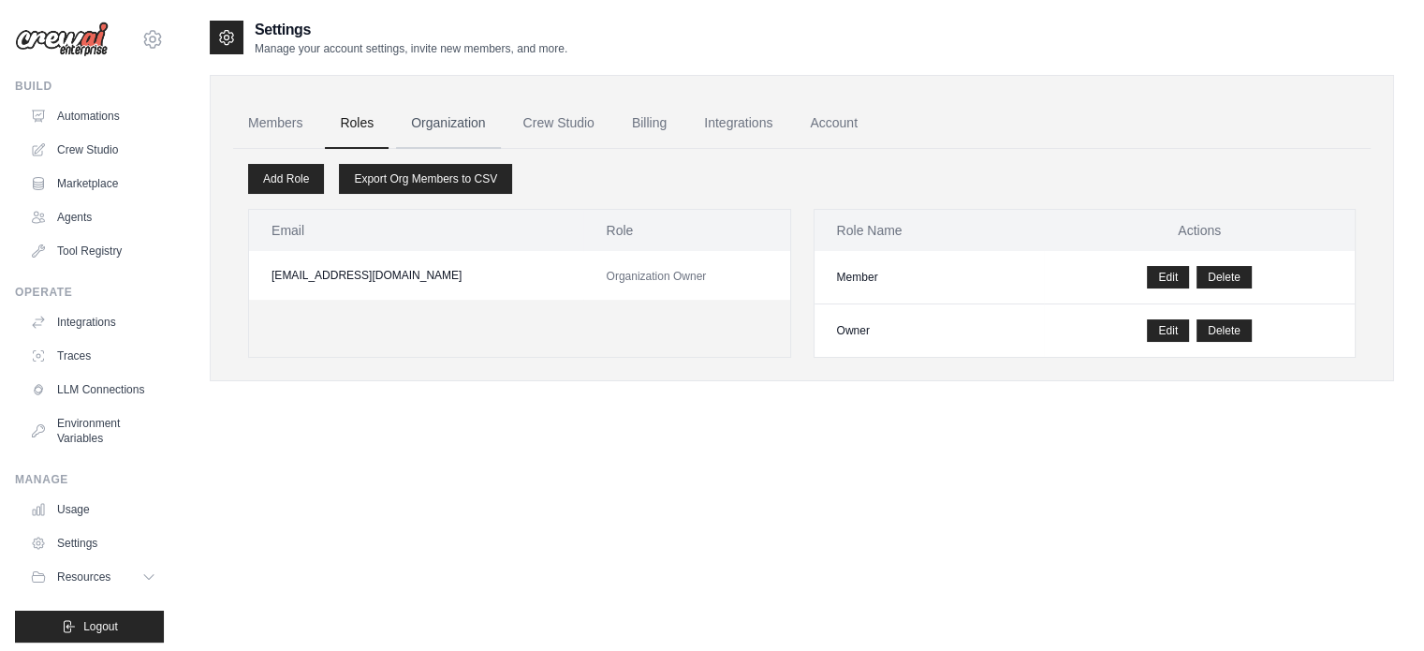 This screenshot has width=1424, height=651. Describe the element at coordinates (93, 543) in the screenshot. I see `a: Settings` at that location.